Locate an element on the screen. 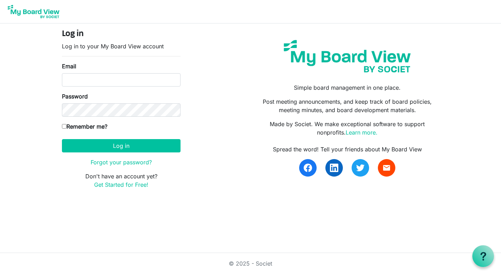  p: Post meeting announcements, and keep track of board policies, meeting minutes, and board developm... is located at coordinates (347, 106).